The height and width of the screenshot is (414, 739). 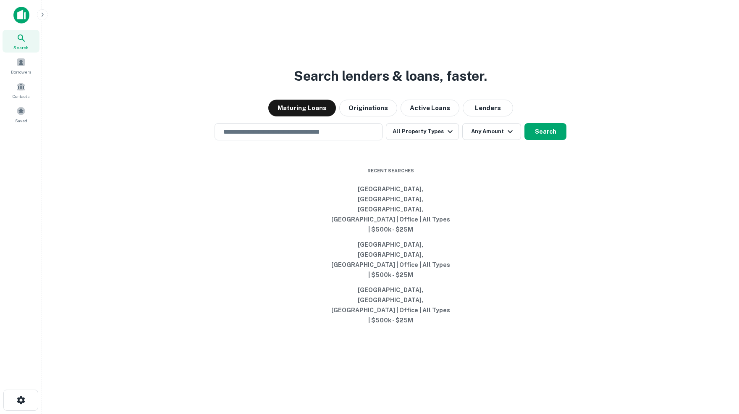 I want to click on div: Search, so click(x=21, y=41).